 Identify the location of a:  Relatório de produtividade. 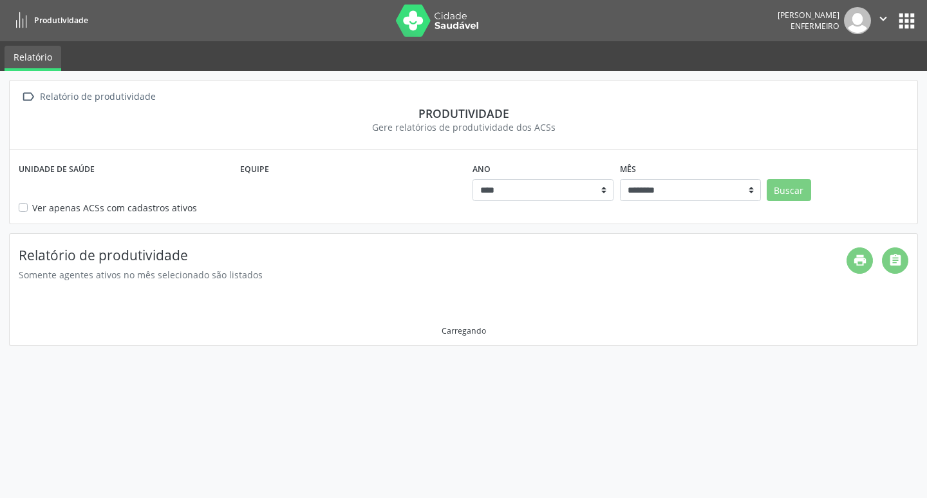
(88, 97).